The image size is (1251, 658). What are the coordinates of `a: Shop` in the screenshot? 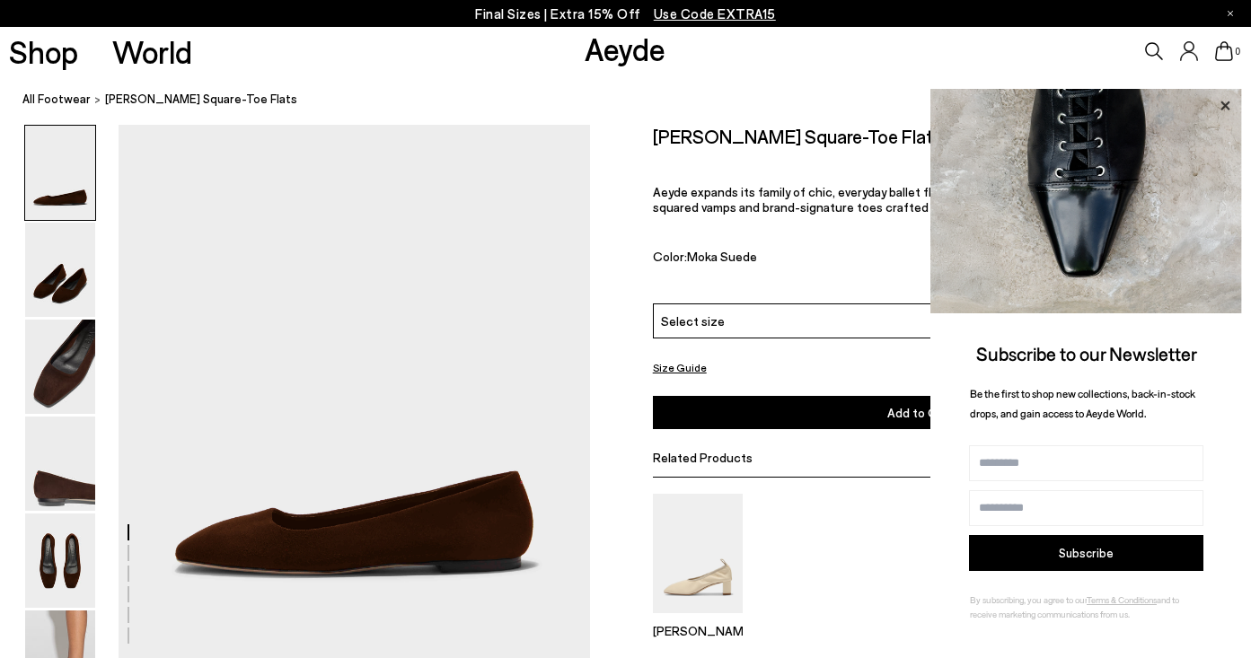 It's located at (43, 51).